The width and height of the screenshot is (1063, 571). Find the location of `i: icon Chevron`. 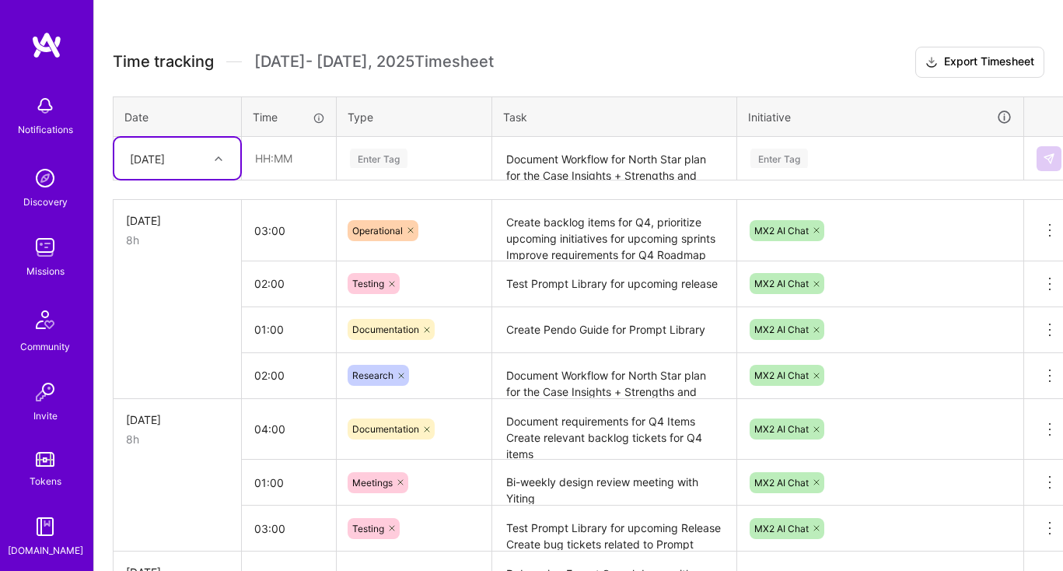

i: icon Chevron is located at coordinates (219, 159).